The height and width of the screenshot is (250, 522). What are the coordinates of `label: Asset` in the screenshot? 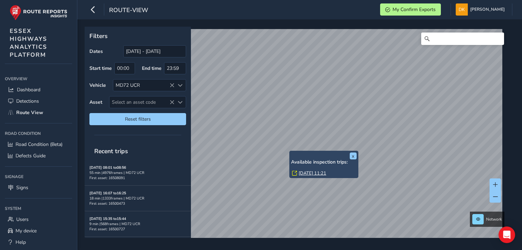 It's located at (96, 102).